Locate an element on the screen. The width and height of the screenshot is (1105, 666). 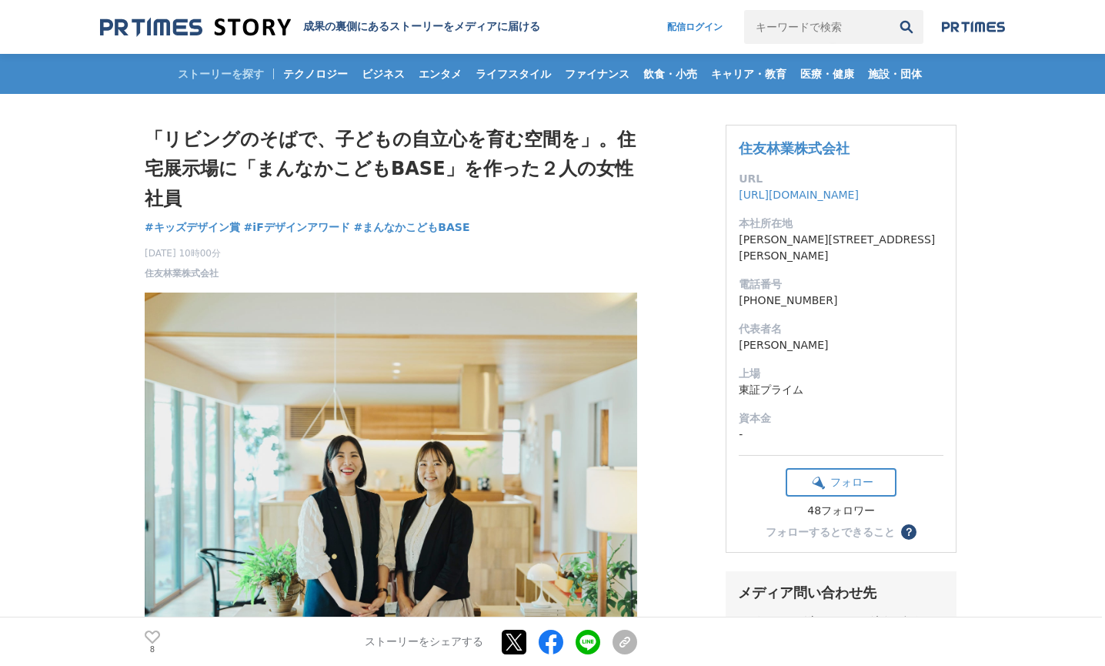
dt: 本社所在地 is located at coordinates (841, 223).